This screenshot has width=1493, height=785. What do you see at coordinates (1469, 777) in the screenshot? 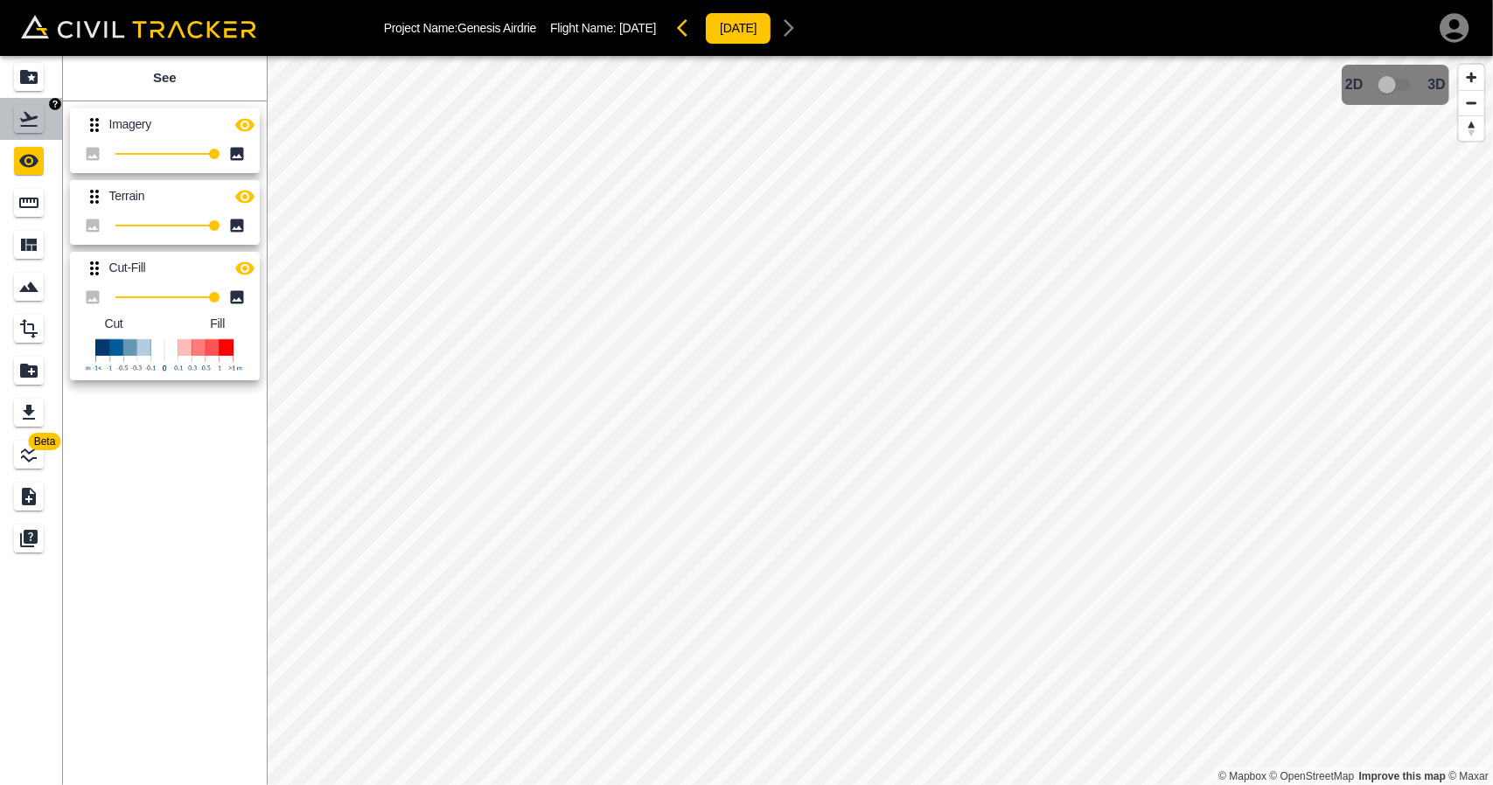
I see `a: Maxar` at bounding box center [1469, 777].